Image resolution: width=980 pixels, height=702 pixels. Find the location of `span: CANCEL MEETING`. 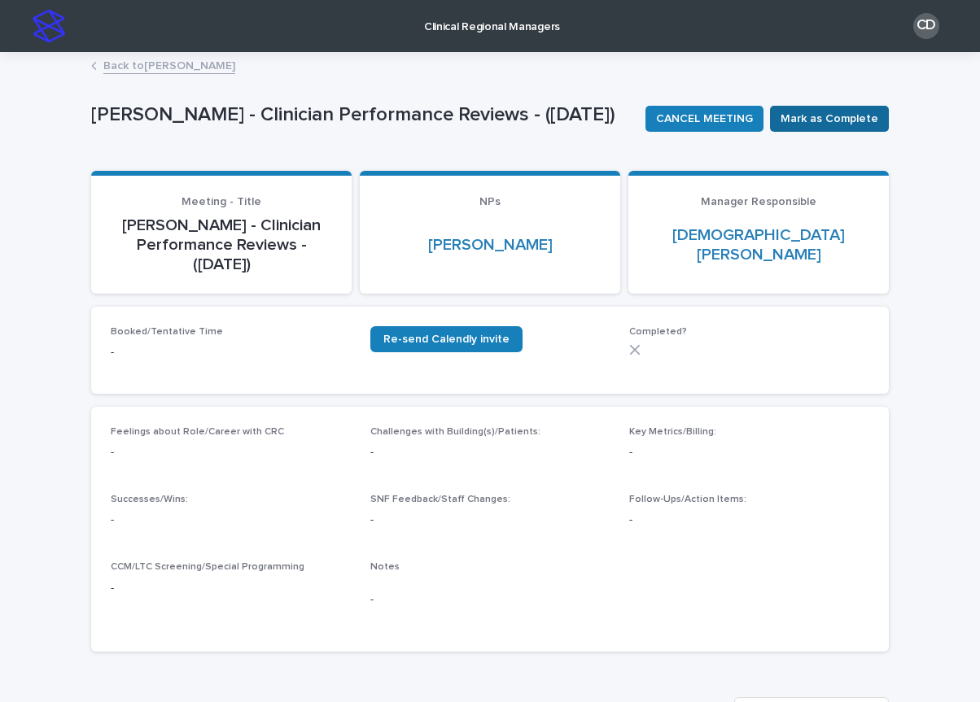

span: CANCEL MEETING is located at coordinates (704, 119).